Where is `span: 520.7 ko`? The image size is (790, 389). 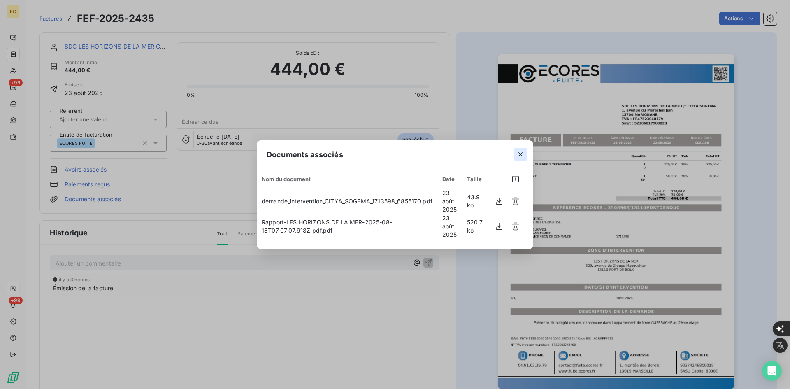
span: 520.7 ko is located at coordinates (475, 226).